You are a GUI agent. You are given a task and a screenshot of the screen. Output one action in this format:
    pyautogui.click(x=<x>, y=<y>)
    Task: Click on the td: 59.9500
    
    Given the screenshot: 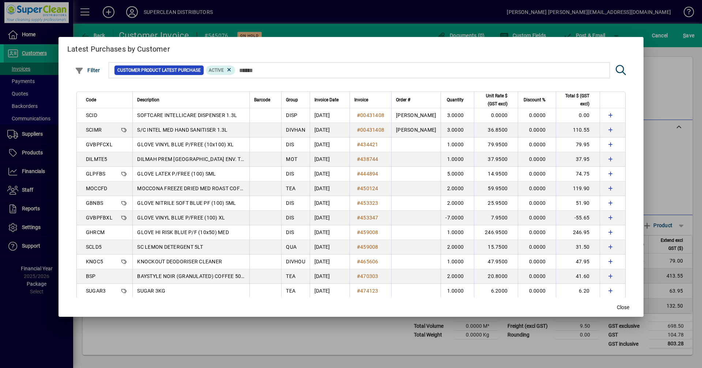 What is the action you would take?
    pyautogui.click(x=496, y=189)
    